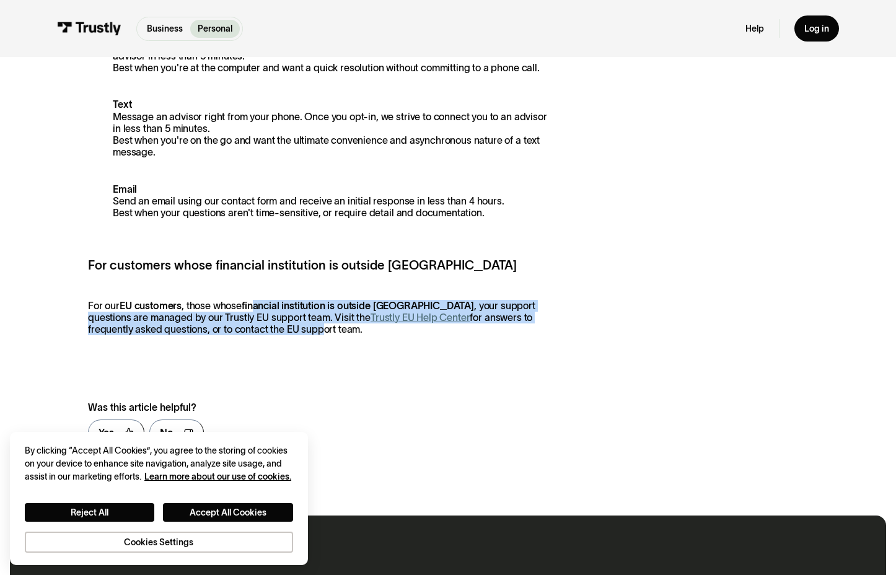  I want to click on a: Business, so click(165, 29).